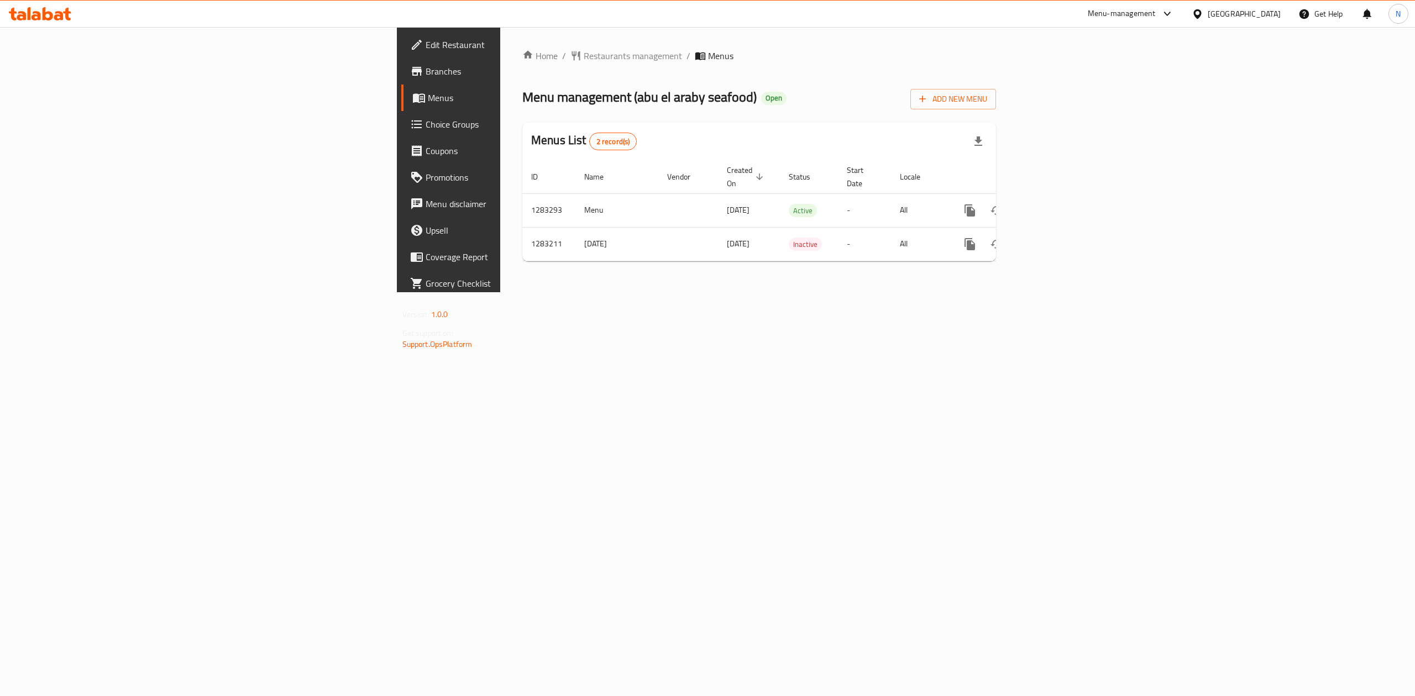 This screenshot has height=696, width=1415. I want to click on span: Grocery Checklist, so click(525, 283).